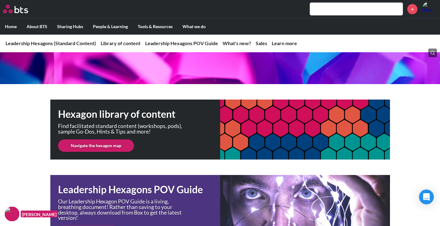  What do you see at coordinates (155, 27) in the screenshot?
I see `label: Tools & Resources` at bounding box center [155, 27].